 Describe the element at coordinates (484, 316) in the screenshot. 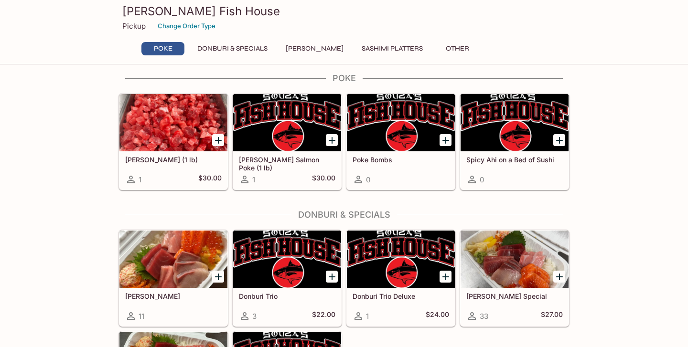

I see `span: 33` at that location.